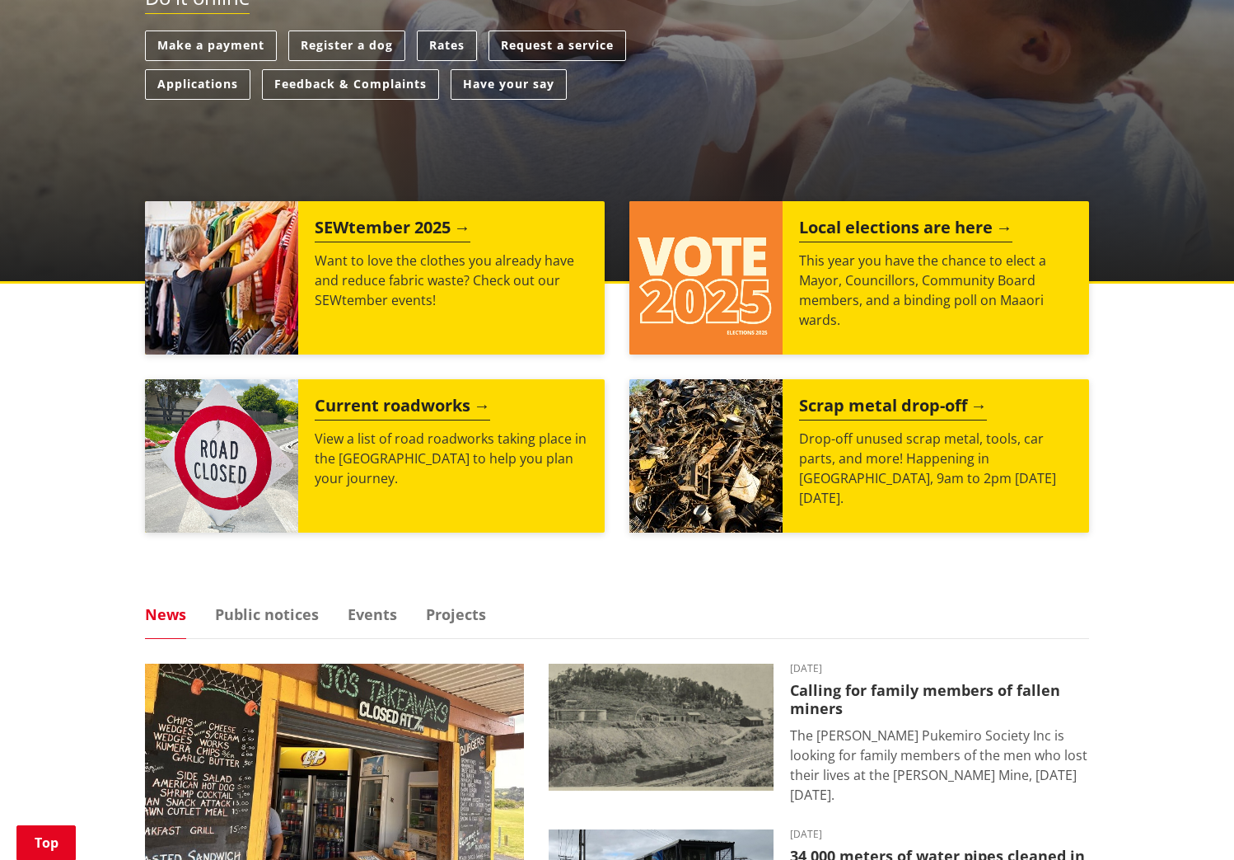  Describe the element at coordinates (557, 45) in the screenshot. I see `a: Request a service` at that location.